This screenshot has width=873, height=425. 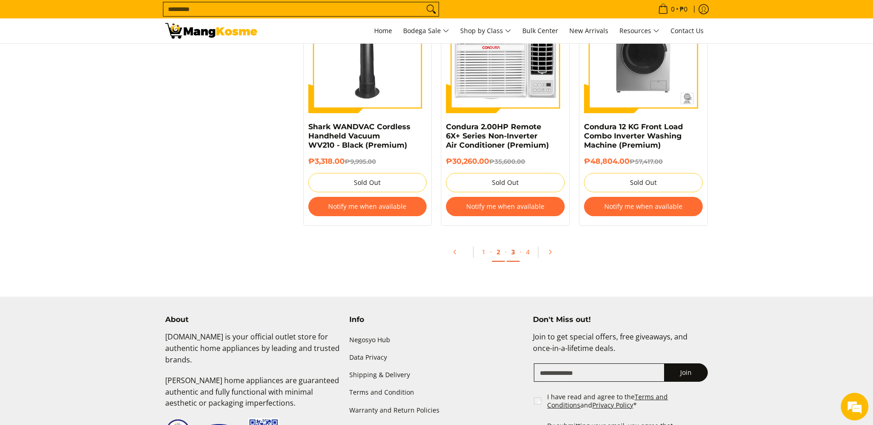 What do you see at coordinates (646, 162) in the screenshot?
I see `del: ₱57,417.00` at bounding box center [646, 162].